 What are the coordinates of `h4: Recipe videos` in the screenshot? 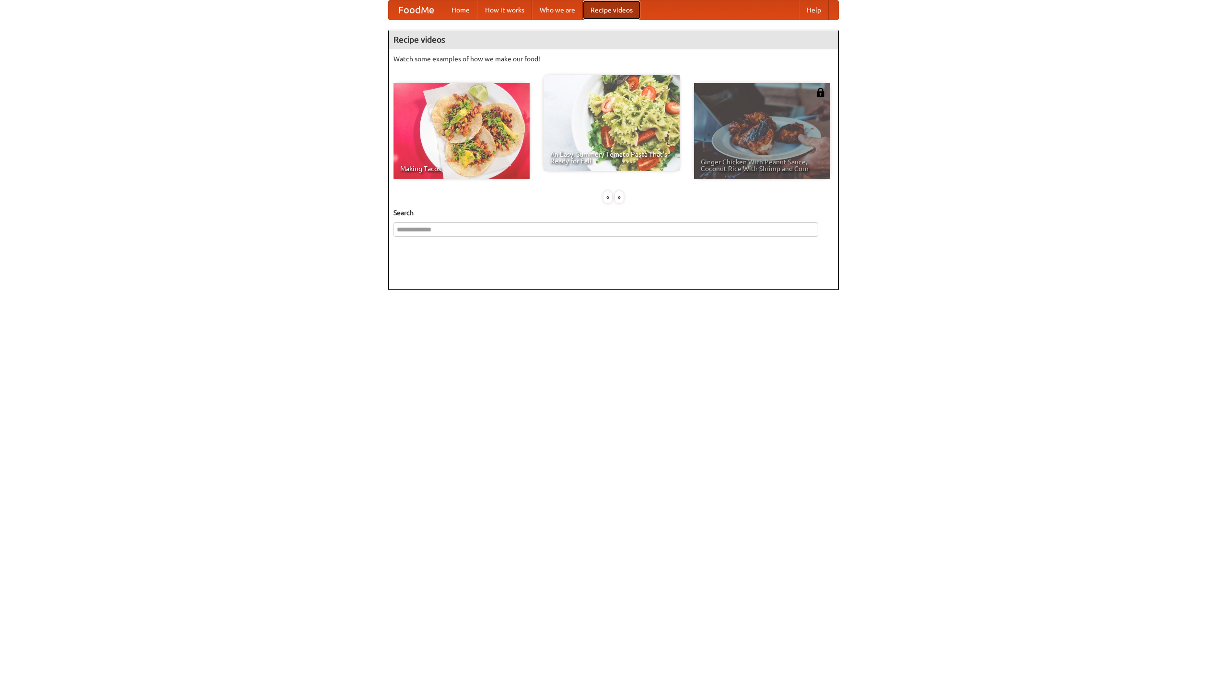 It's located at (614, 40).